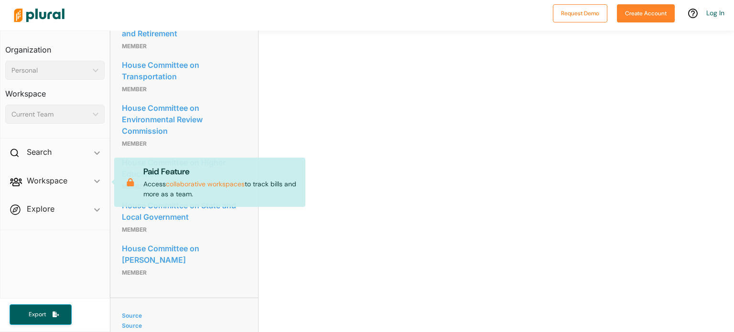 The width and height of the screenshot is (734, 332). What do you see at coordinates (185, 211) in the screenshot?
I see `a: House Committee on State and Local Government` at bounding box center [185, 211].